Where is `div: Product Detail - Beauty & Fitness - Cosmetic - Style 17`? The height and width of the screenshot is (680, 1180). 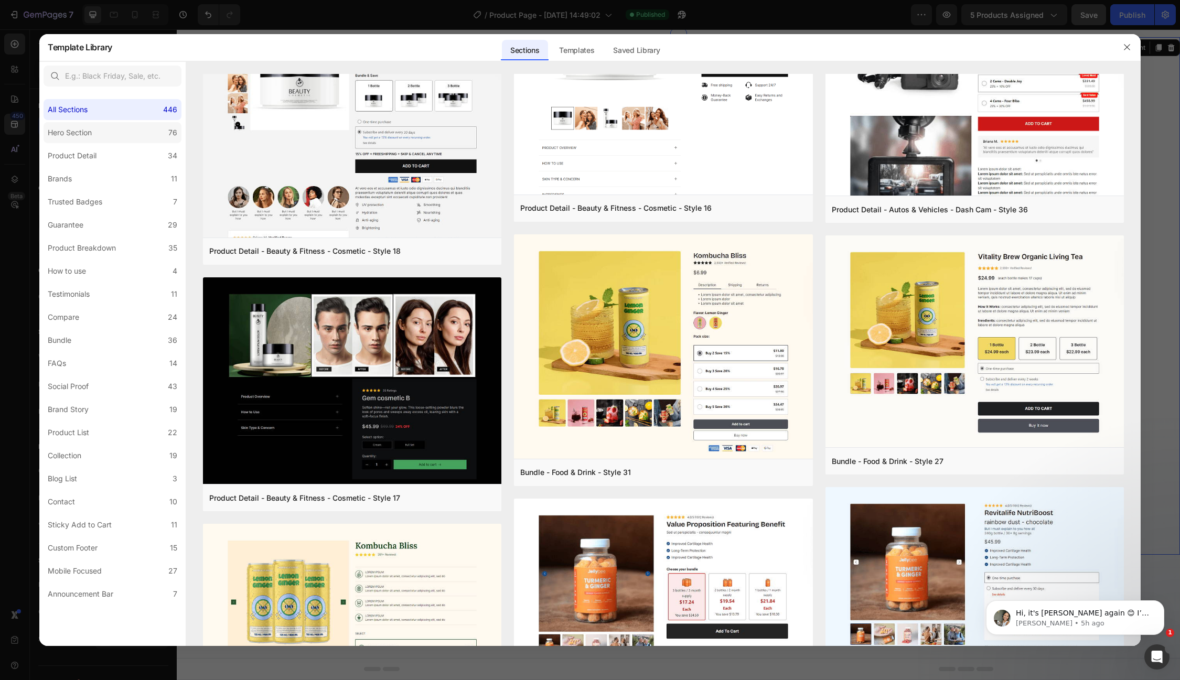
div: Product Detail - Beauty & Fitness - Cosmetic - Style 17 is located at coordinates (305, 498).